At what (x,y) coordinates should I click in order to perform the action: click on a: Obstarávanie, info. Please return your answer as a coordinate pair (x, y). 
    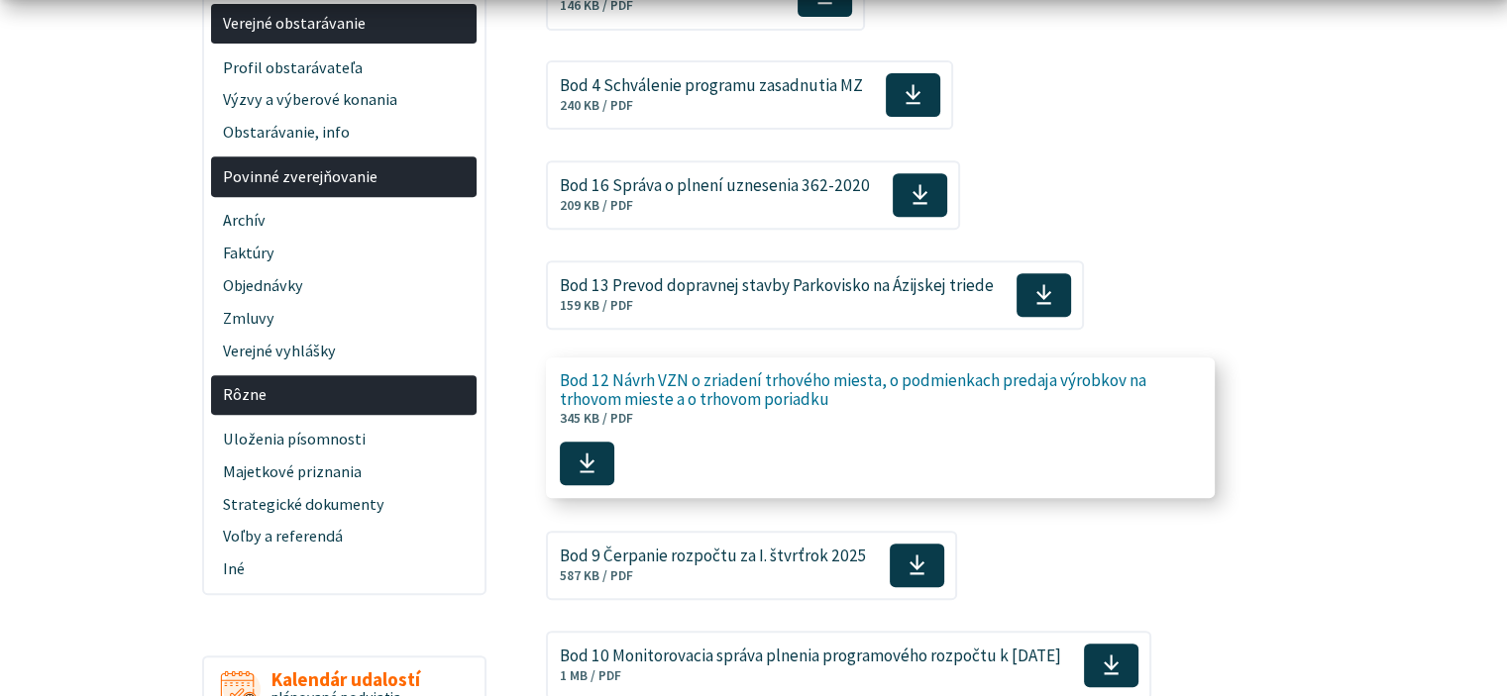
    Looking at the image, I should click on (344, 133).